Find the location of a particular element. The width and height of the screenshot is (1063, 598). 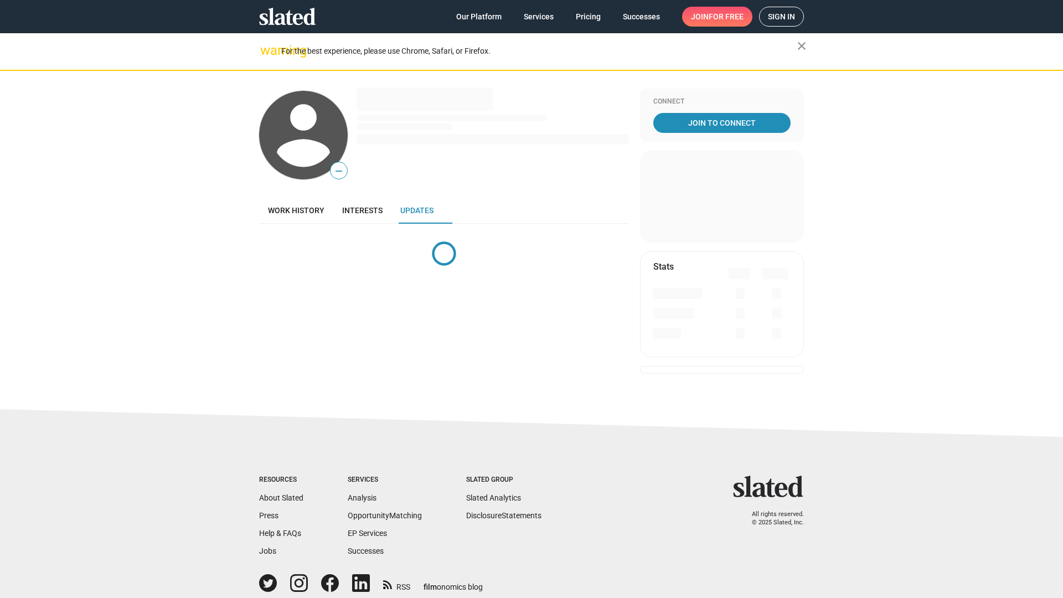

a: DisclosureStatements is located at coordinates (504, 515).